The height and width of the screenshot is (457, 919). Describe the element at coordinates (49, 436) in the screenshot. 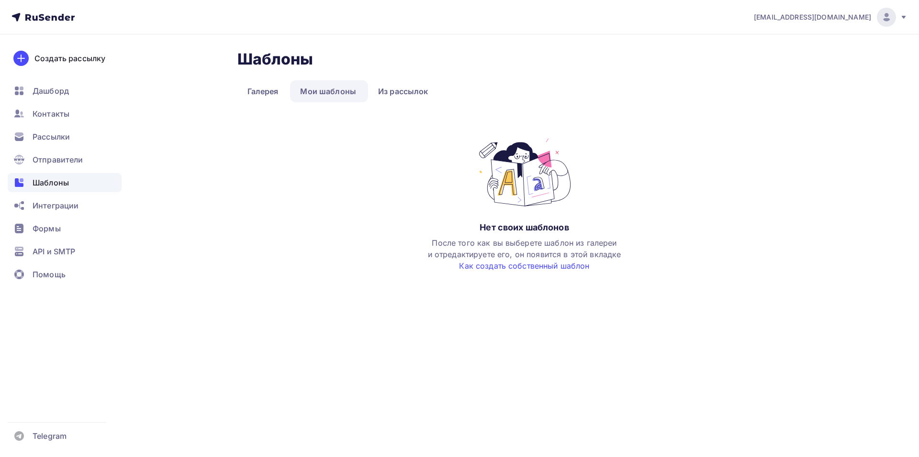

I see `span: Telegram` at that location.